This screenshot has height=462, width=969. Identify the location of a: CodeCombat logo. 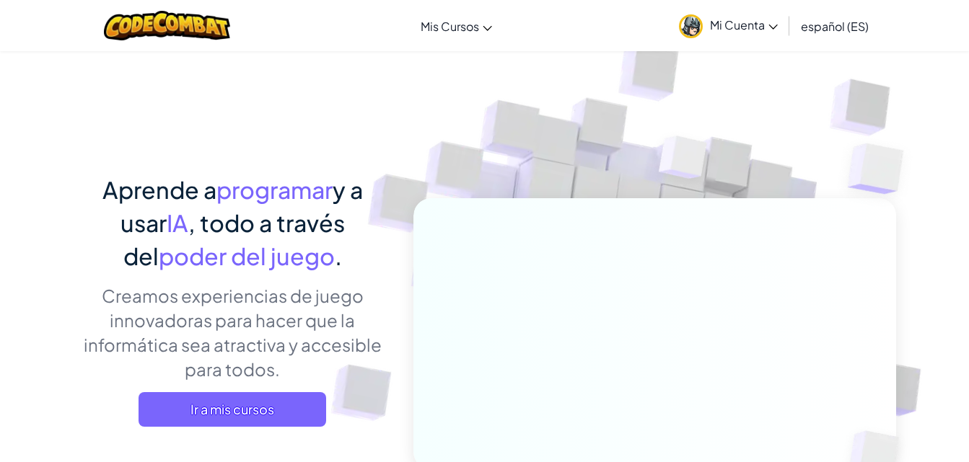
(167, 25).